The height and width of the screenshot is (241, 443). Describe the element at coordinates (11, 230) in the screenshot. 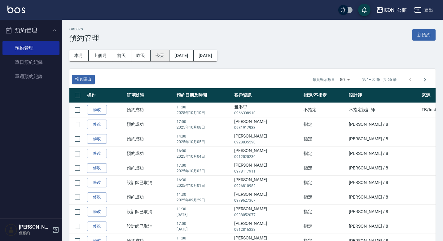

I see `img: Person` at that location.